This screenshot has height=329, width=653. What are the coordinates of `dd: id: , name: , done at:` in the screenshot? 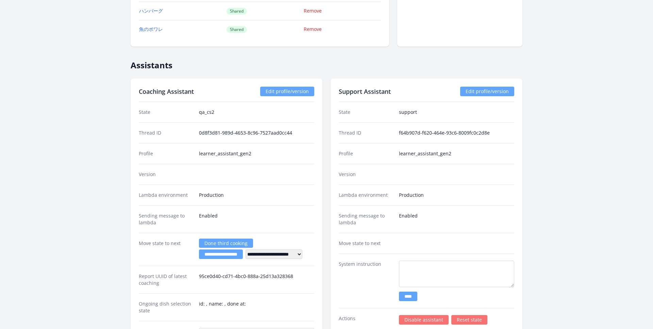 It's located at (256, 307).